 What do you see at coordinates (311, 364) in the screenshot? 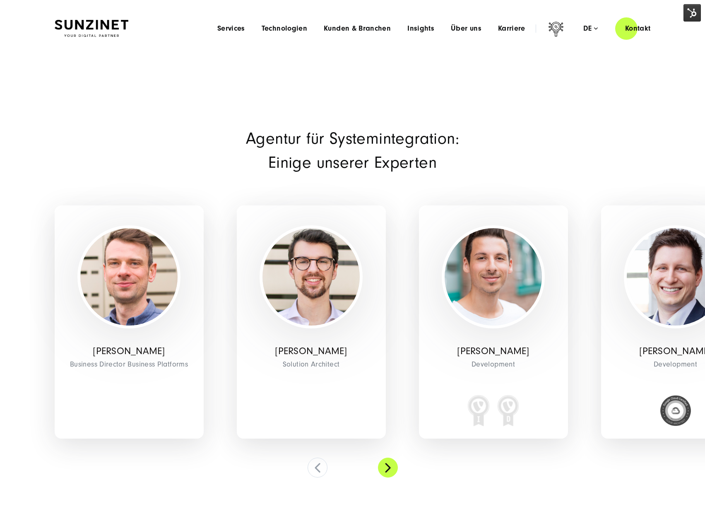
I see `span: Solution Architect` at bounding box center [311, 364].